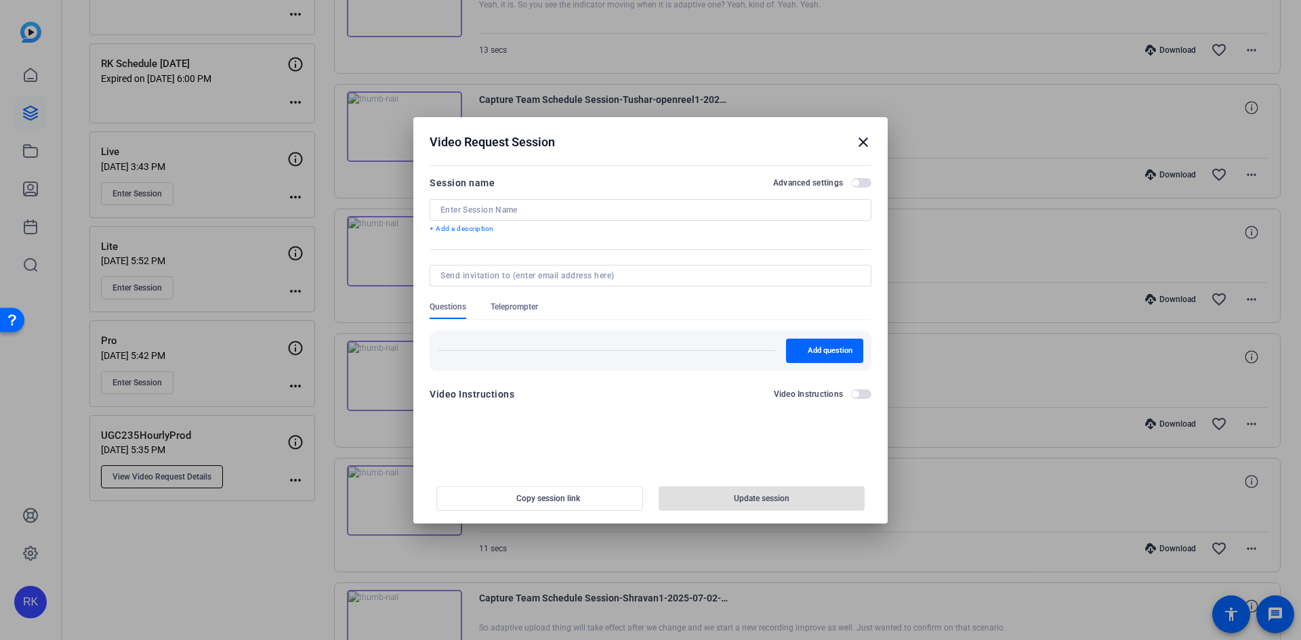  I want to click on mat-icon: close, so click(863, 142).